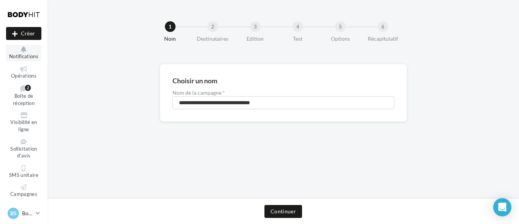 The image size is (519, 224). What do you see at coordinates (24, 190) in the screenshot?
I see `a: Campagnes` at bounding box center [24, 190].